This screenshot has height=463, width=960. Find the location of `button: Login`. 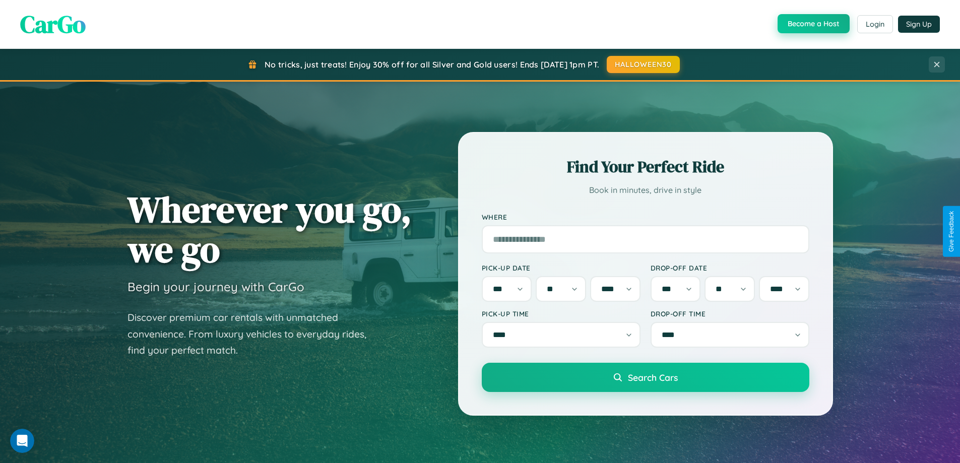

button: Login is located at coordinates (875, 24).